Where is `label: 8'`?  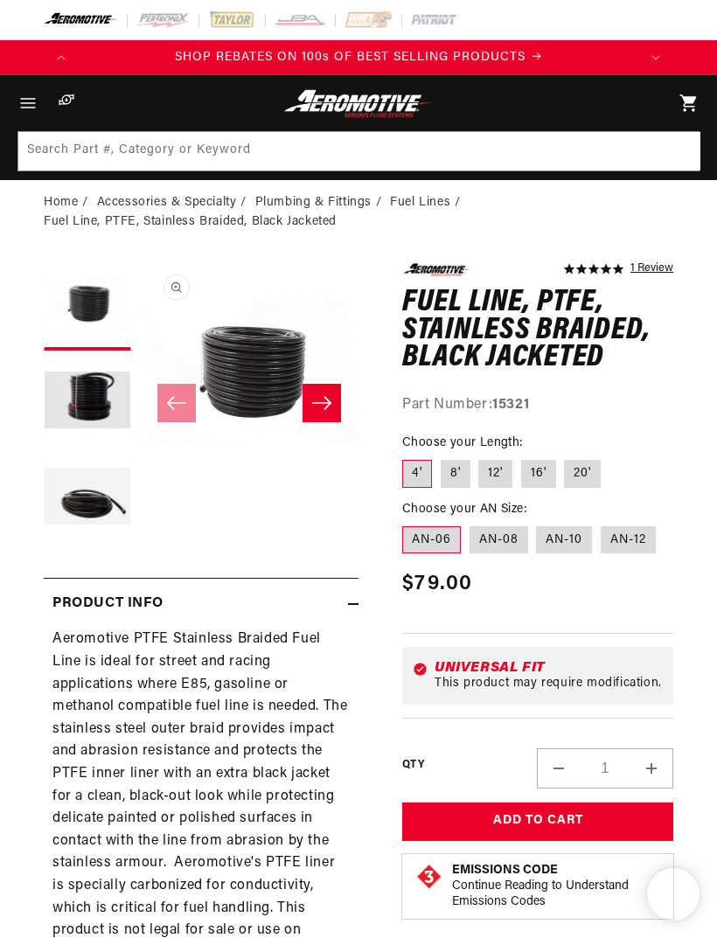 label: 8' is located at coordinates (455, 474).